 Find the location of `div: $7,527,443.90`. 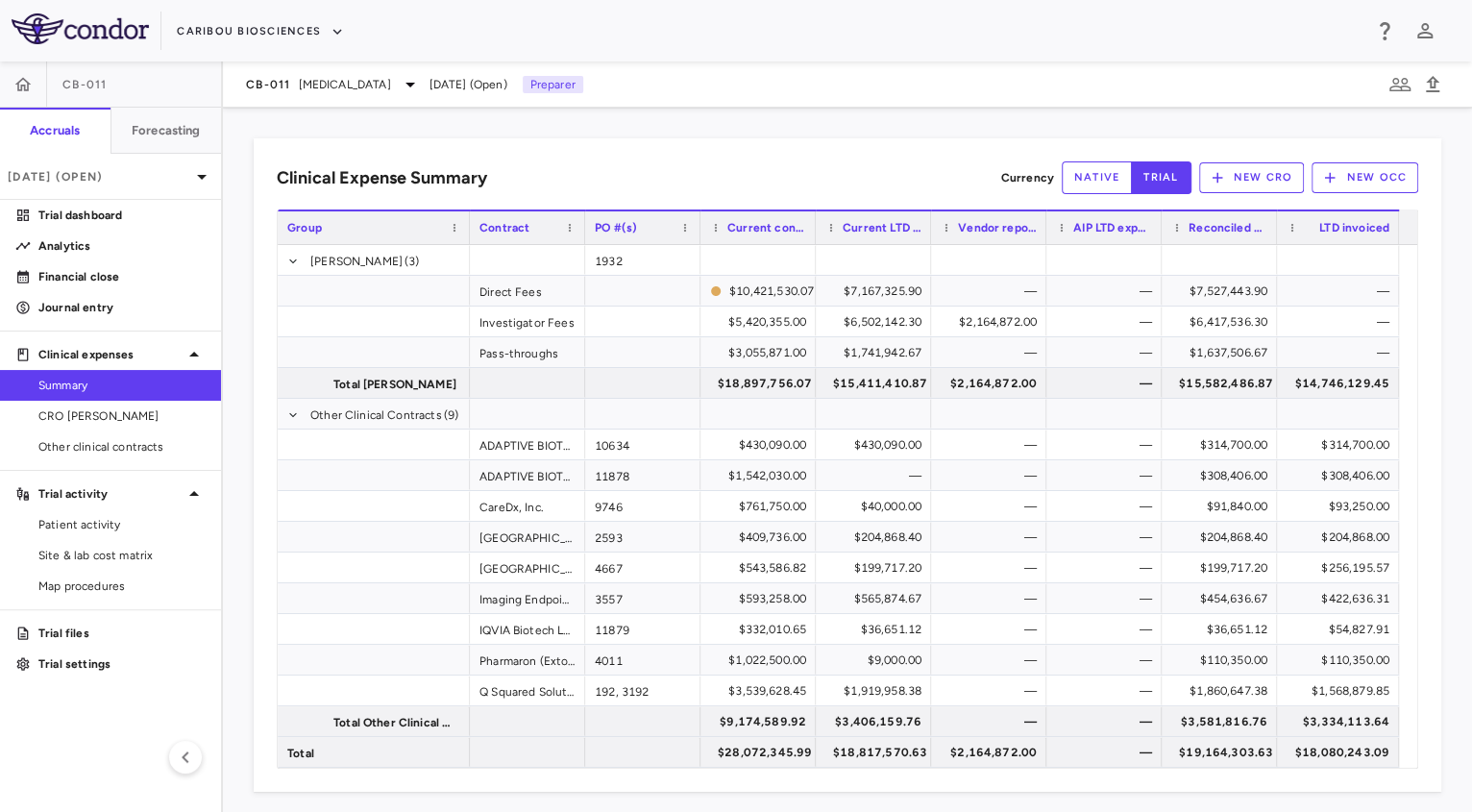

div: $7,527,443.90 is located at coordinates (1223, 291).